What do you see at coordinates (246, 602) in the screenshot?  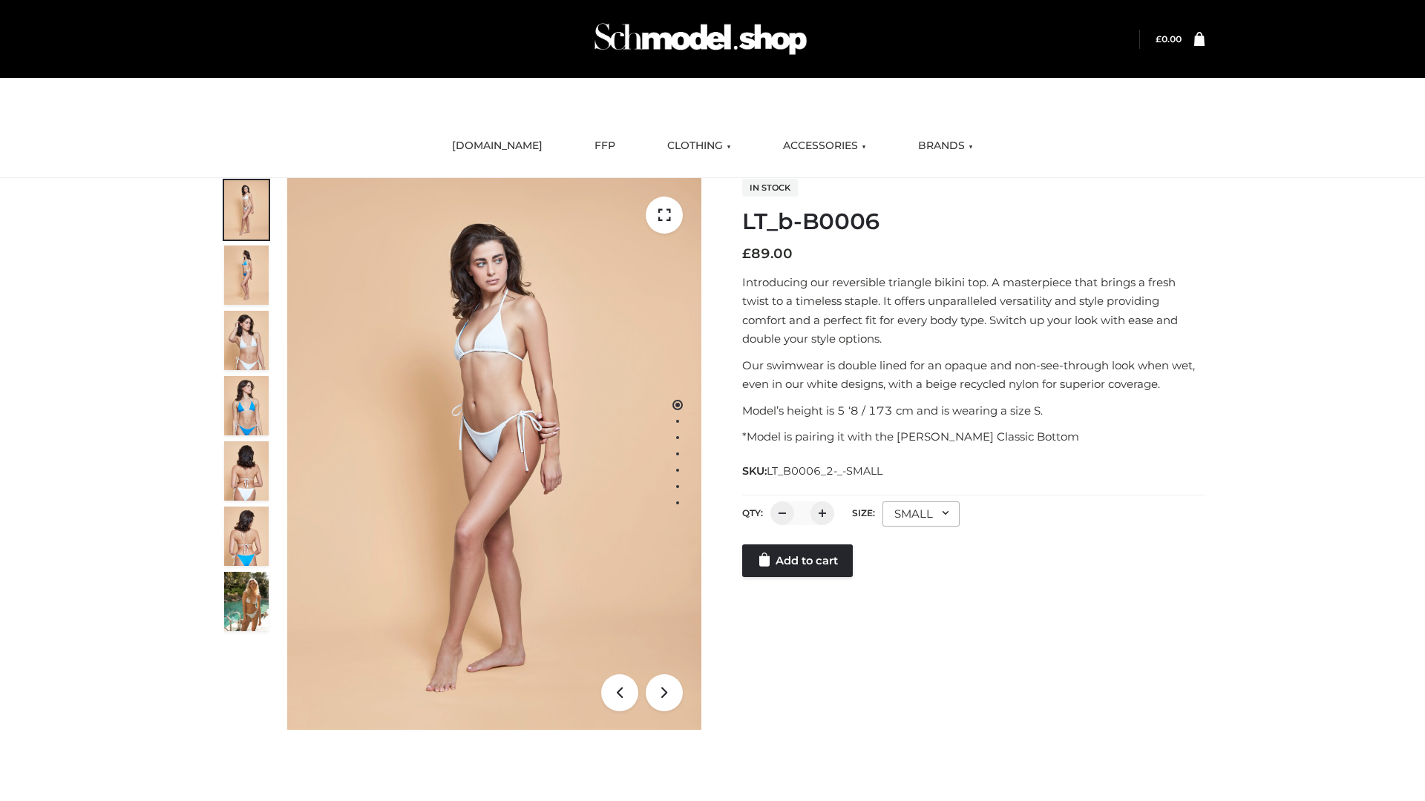 I see `img: Arieltop_CloudNine_AzureSky2.jpg` at bounding box center [246, 602].